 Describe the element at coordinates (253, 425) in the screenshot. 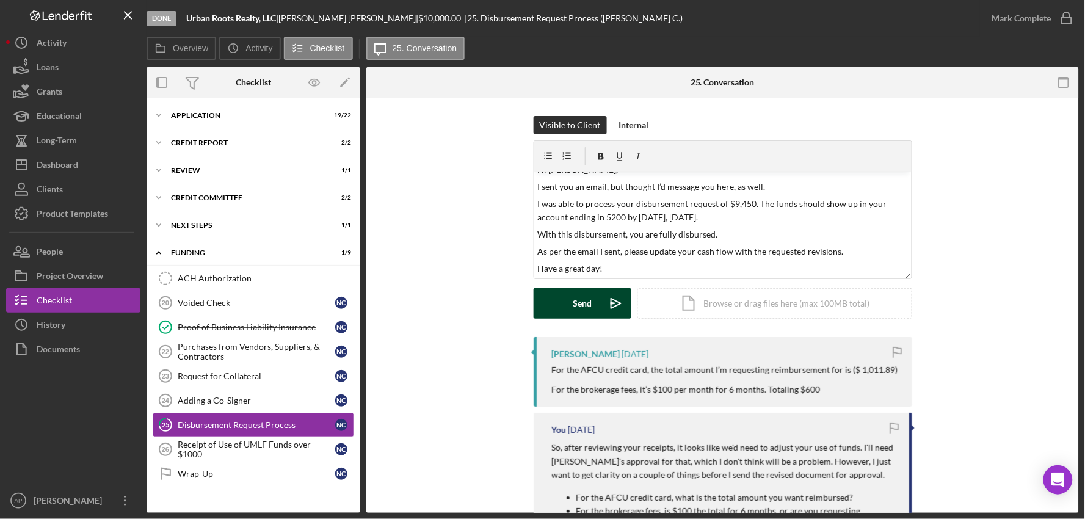

I see `a: 25Disbursement Request ProcessNC` at that location.